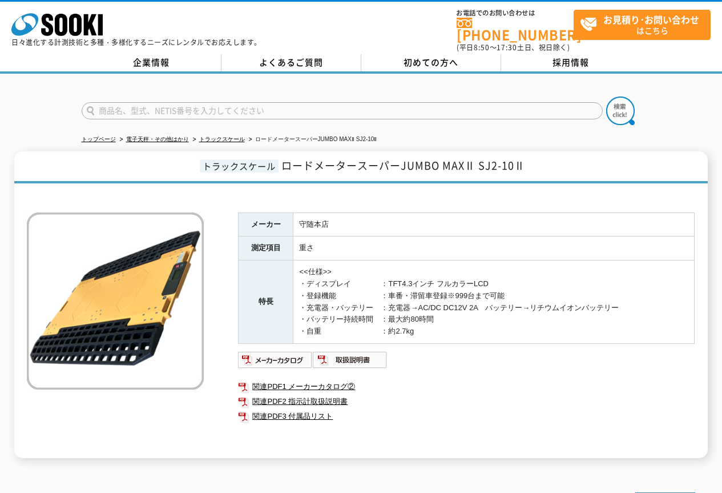 This screenshot has height=493, width=722. I want to click on td: 守随本店, so click(494, 224).